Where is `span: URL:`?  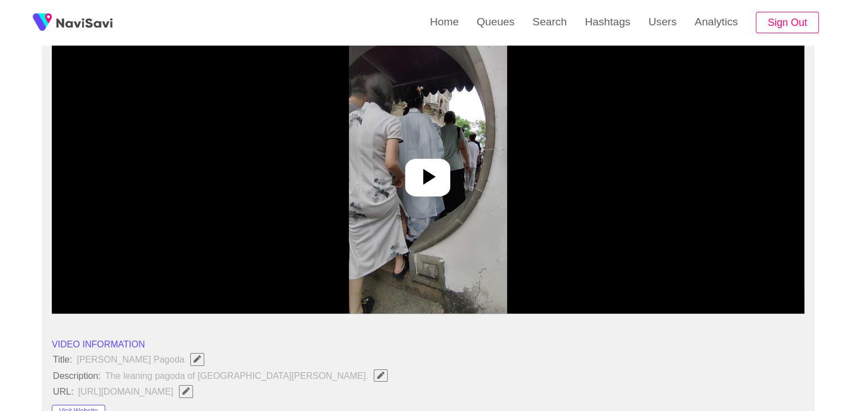
span: URL: is located at coordinates (63, 391).